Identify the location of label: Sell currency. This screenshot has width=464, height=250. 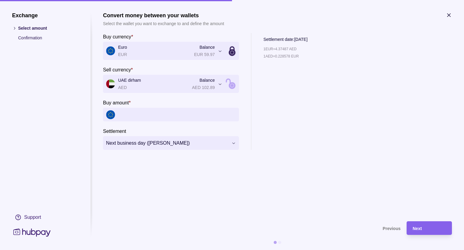
(118, 70).